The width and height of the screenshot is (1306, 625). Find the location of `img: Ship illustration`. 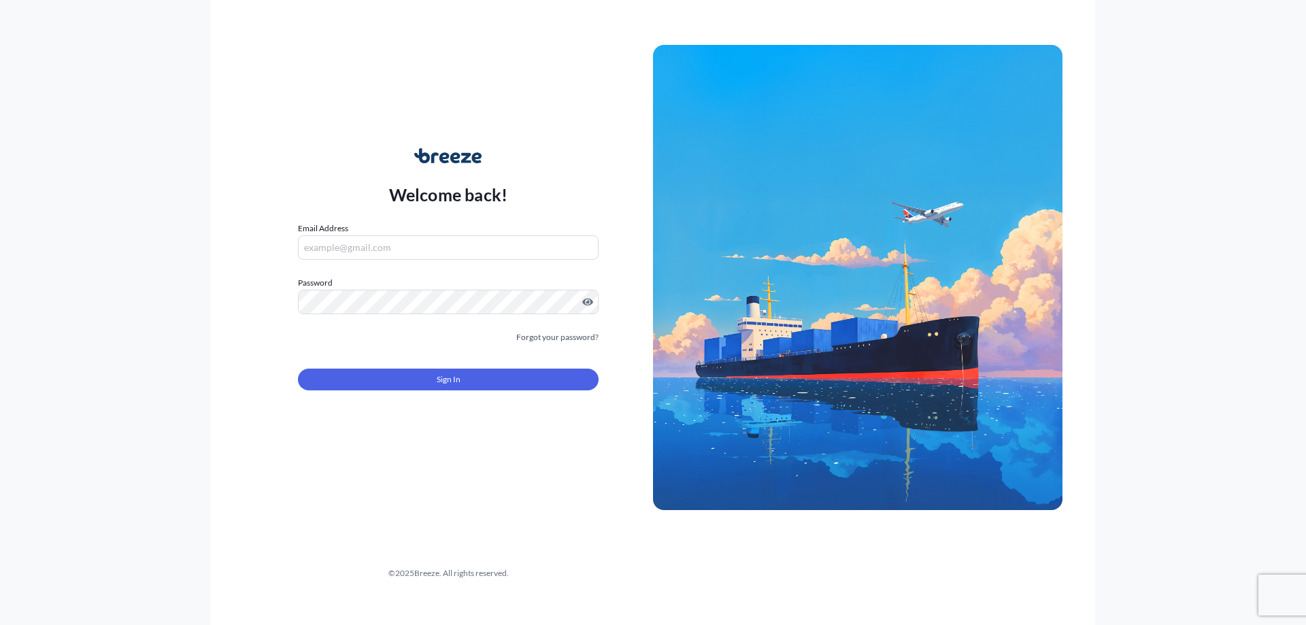

img: Ship illustration is located at coordinates (858, 278).